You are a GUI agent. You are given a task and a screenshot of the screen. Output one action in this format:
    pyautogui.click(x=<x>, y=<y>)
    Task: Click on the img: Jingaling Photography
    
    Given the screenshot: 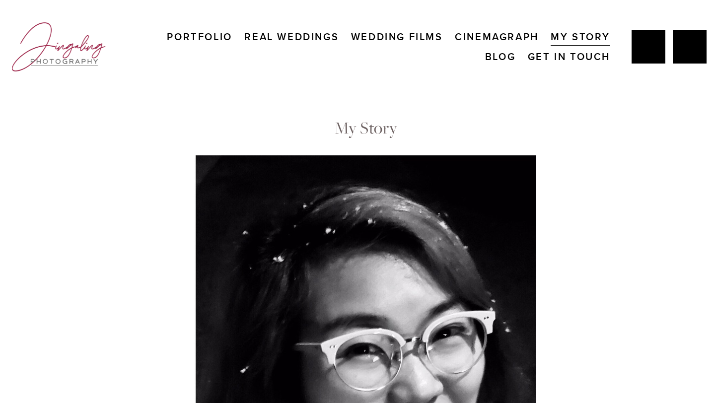 What is the action you would take?
    pyautogui.click(x=59, y=47)
    